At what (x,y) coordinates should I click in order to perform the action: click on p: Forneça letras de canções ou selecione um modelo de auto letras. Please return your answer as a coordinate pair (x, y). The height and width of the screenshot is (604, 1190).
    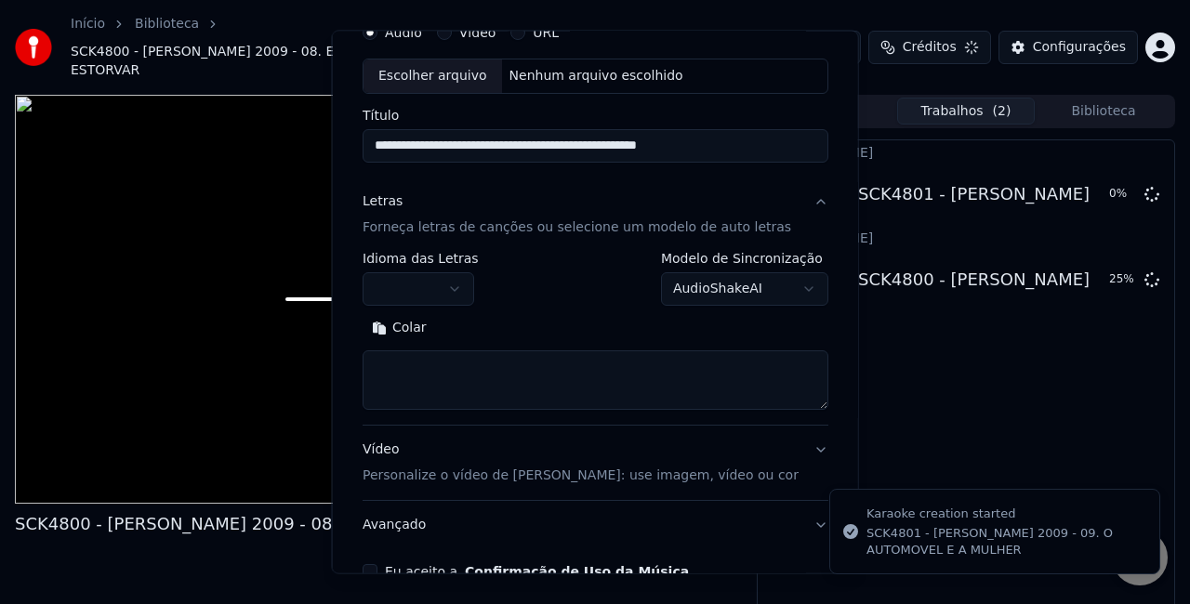
    Looking at the image, I should click on (576, 228).